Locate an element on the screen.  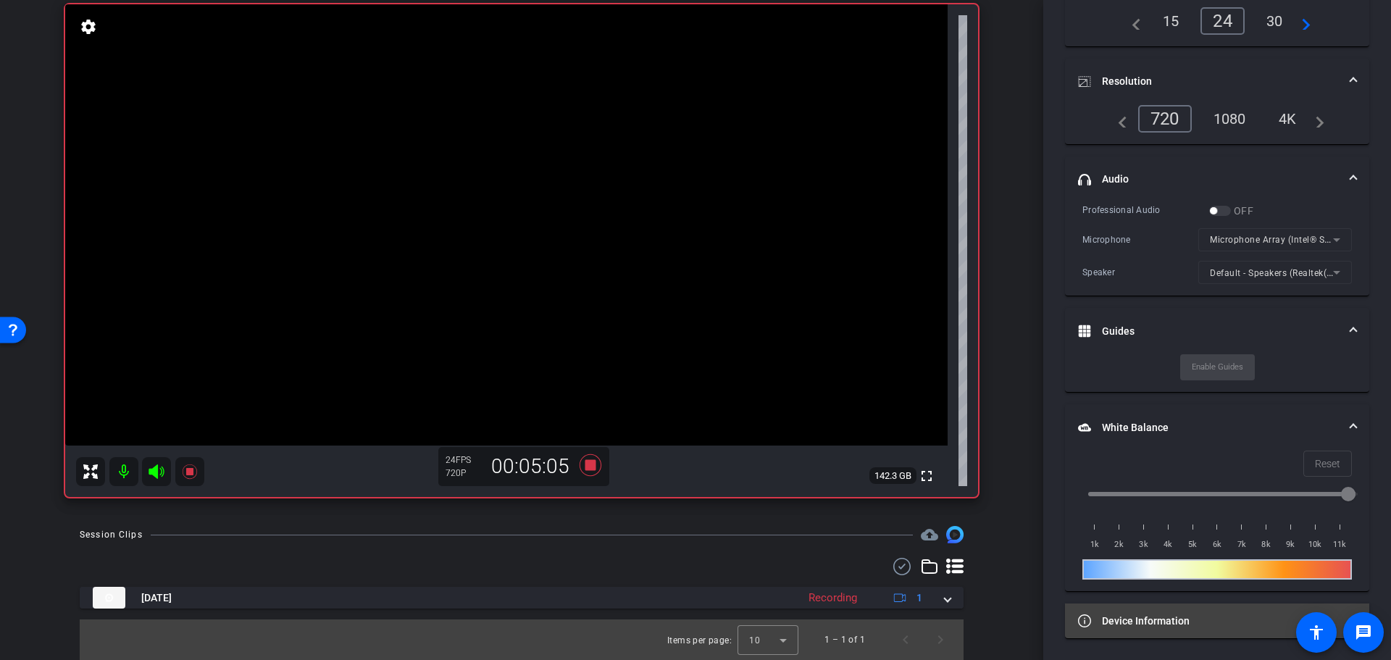
div: White Balance is located at coordinates (1217, 521).